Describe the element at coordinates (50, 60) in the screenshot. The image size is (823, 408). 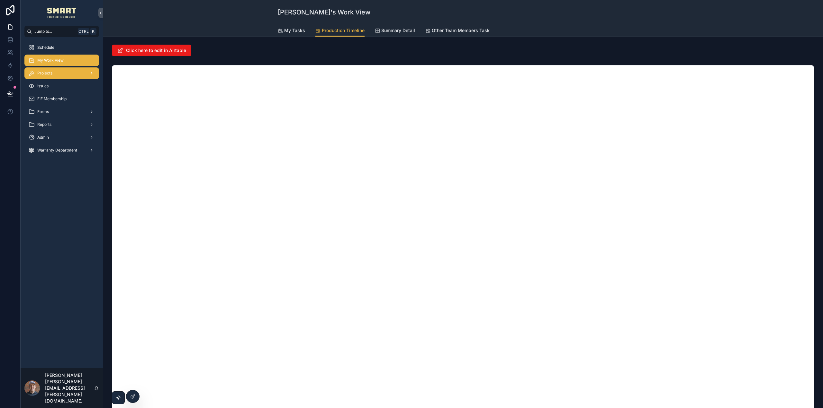
I see `span: My Work View` at that location.